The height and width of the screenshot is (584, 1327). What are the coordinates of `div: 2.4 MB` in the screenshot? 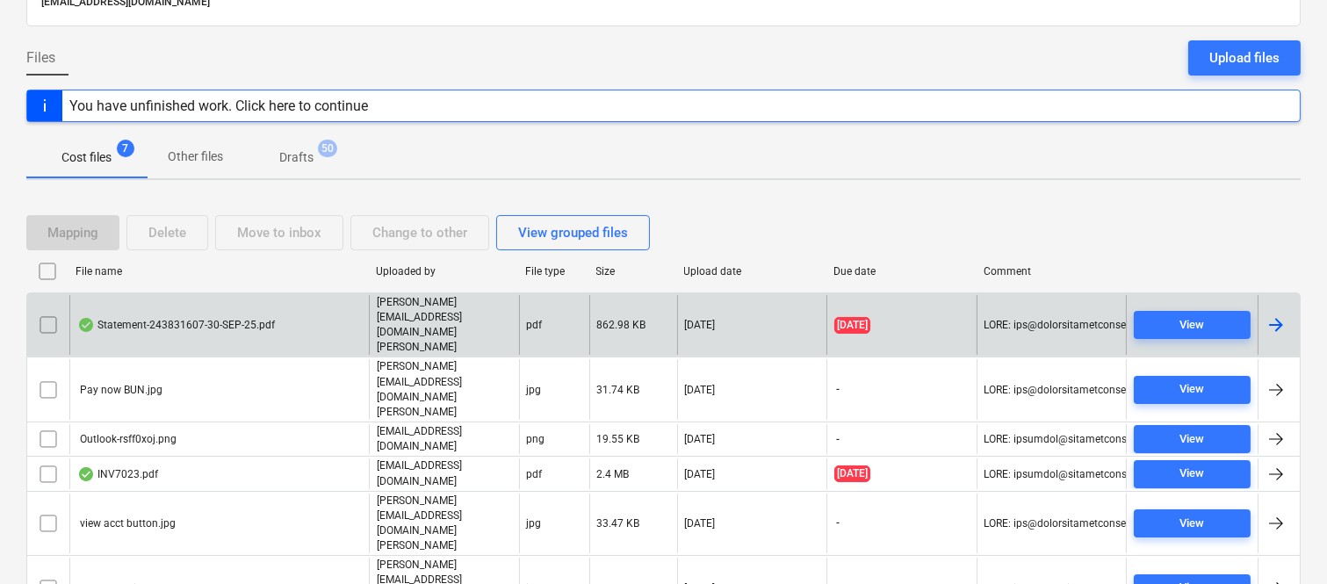 It's located at (613, 474).